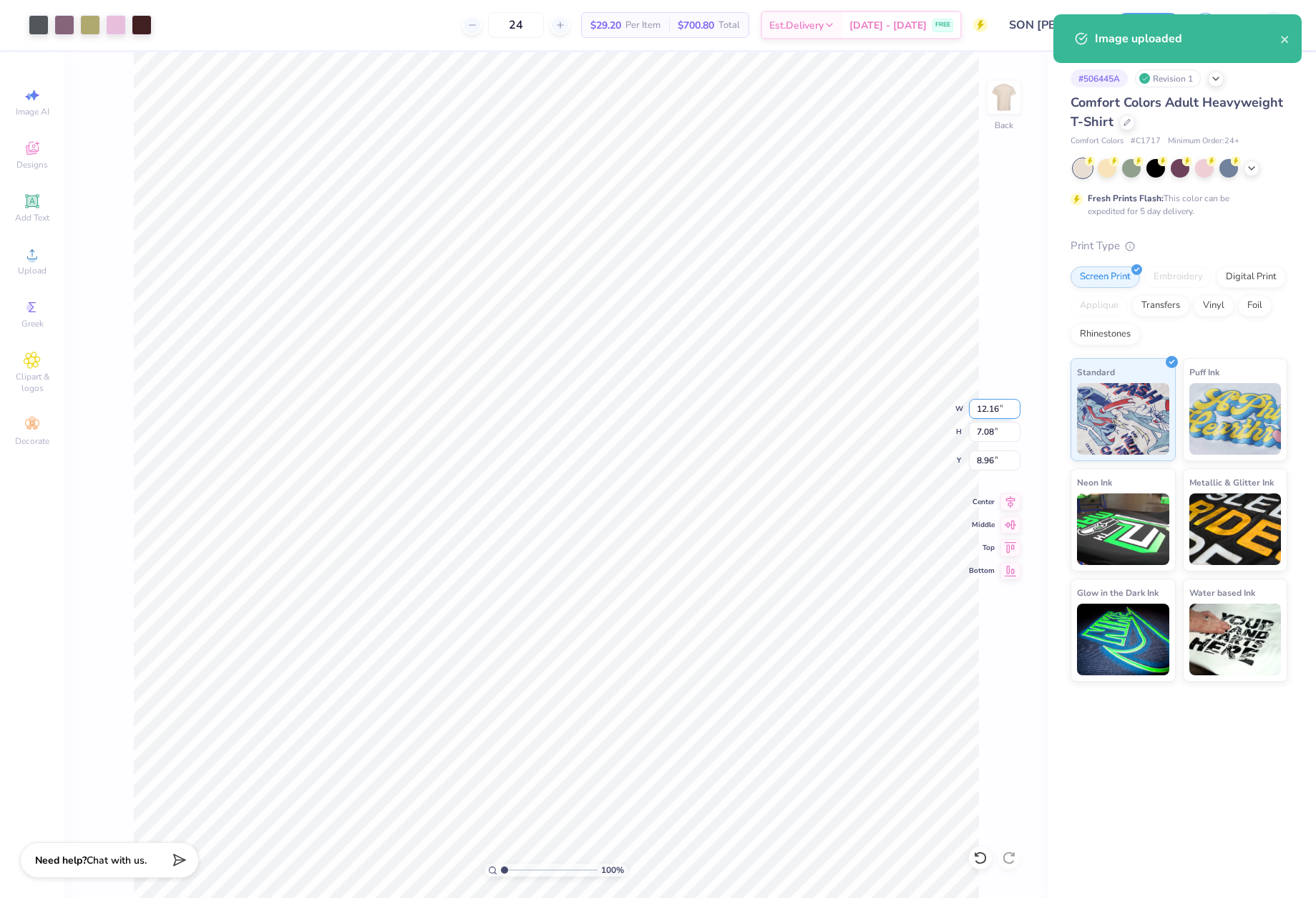  Describe the element at coordinates (1214, 306) in the screenshot. I see `div: Vinyl` at that location.